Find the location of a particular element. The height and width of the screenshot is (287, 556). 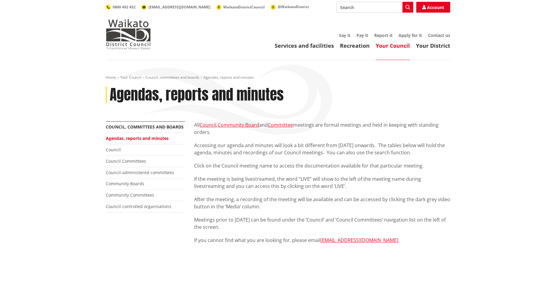

a: 0800 492 452 is located at coordinates (120, 7).